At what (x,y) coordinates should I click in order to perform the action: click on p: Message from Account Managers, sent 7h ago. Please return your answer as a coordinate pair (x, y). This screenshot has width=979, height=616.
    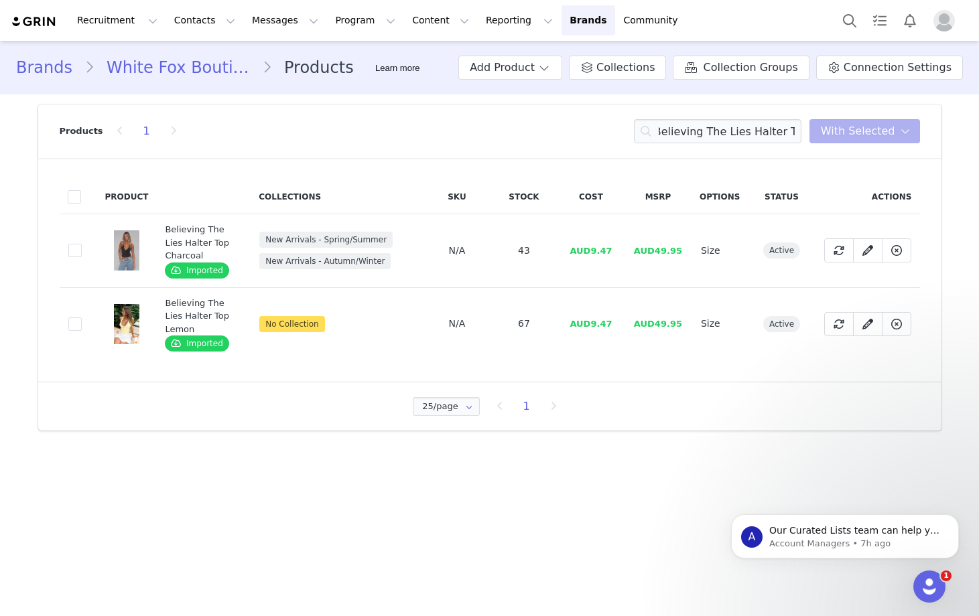
    Looking at the image, I should click on (145, 58).